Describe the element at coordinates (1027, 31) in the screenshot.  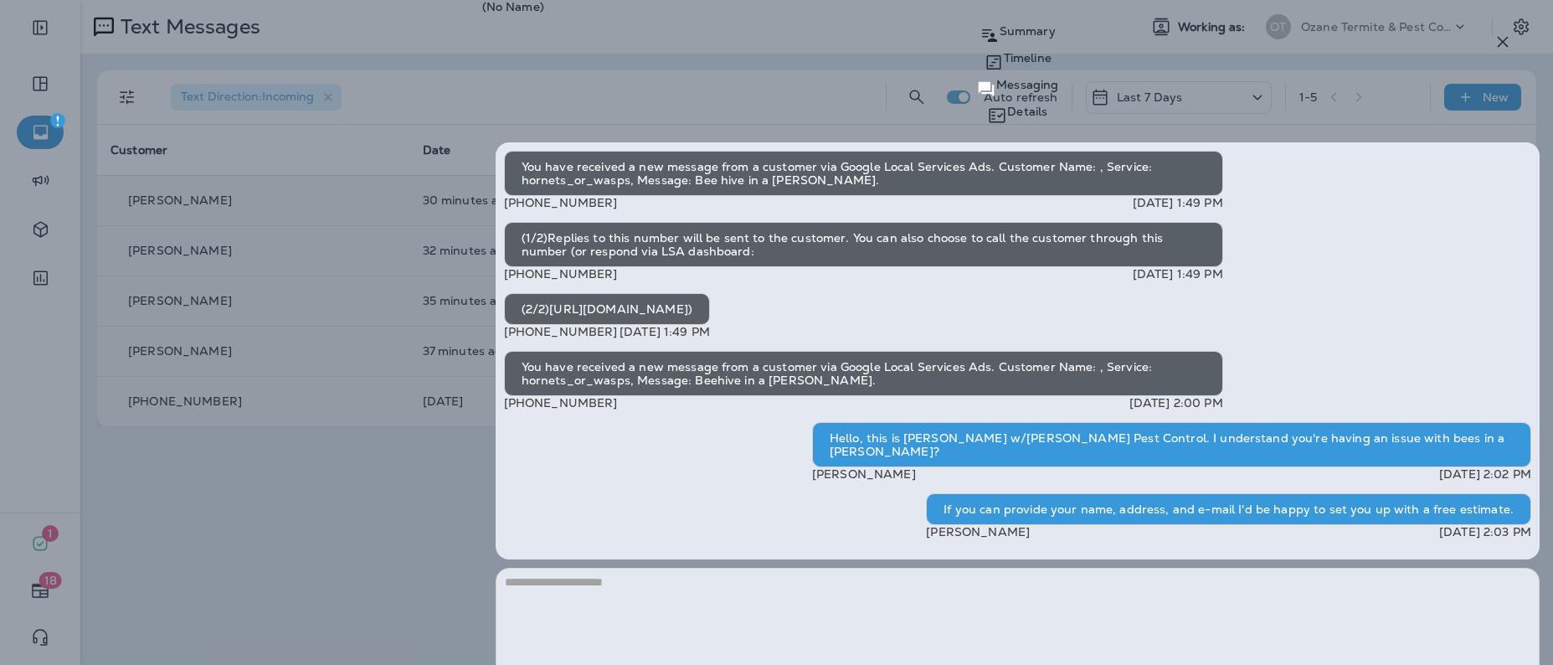
I see `p: Summary` at that location.